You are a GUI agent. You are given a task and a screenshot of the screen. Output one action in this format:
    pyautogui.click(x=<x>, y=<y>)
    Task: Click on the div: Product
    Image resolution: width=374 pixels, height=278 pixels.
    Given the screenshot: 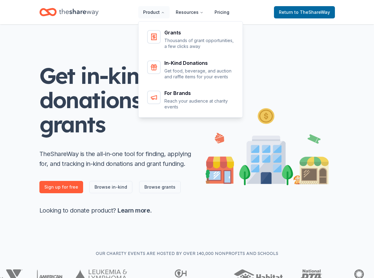 What is the action you would take?
    pyautogui.click(x=191, y=70)
    